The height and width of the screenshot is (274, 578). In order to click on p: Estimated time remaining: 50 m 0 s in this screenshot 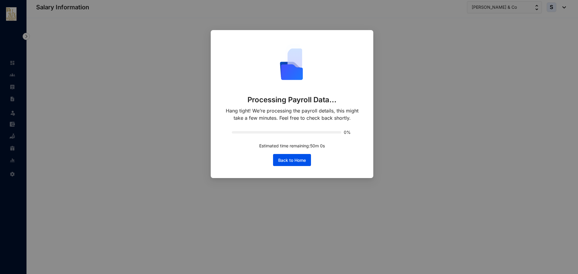, I will do `click(292, 146)`.